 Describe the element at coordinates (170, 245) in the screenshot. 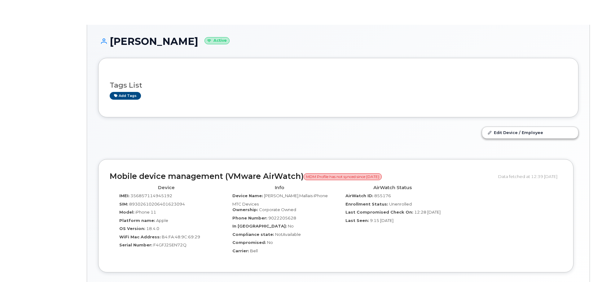

I see `span: F4GFJ25EN72Q` at that location.